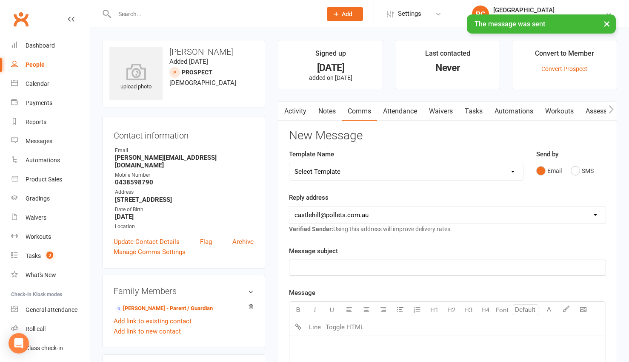 The height and width of the screenshot is (362, 629). What do you see at coordinates (36, 218) in the screenshot?
I see `div: Waivers` at bounding box center [36, 218].